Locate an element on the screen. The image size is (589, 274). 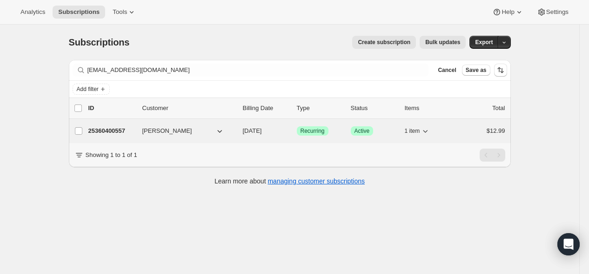
button: Settings is located at coordinates (553, 12).